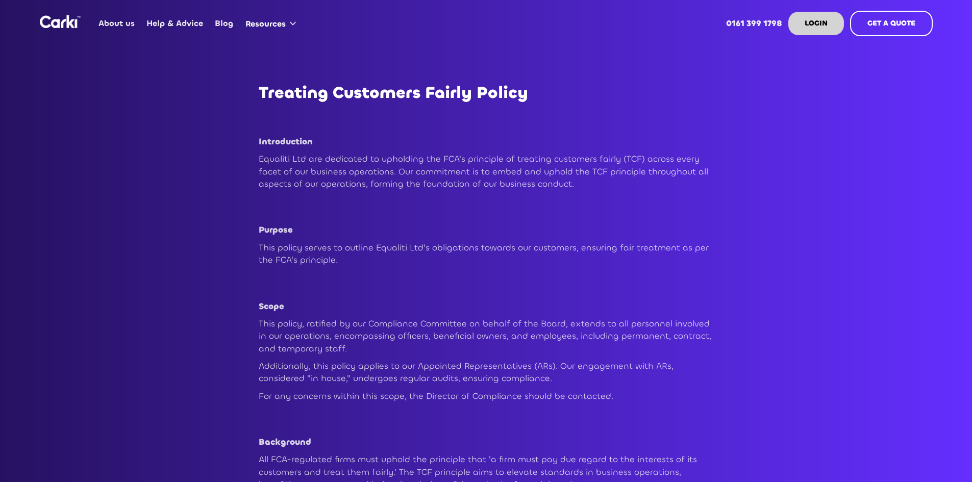  Describe the element at coordinates (286, 142) in the screenshot. I see `strong: Introduction` at that location.